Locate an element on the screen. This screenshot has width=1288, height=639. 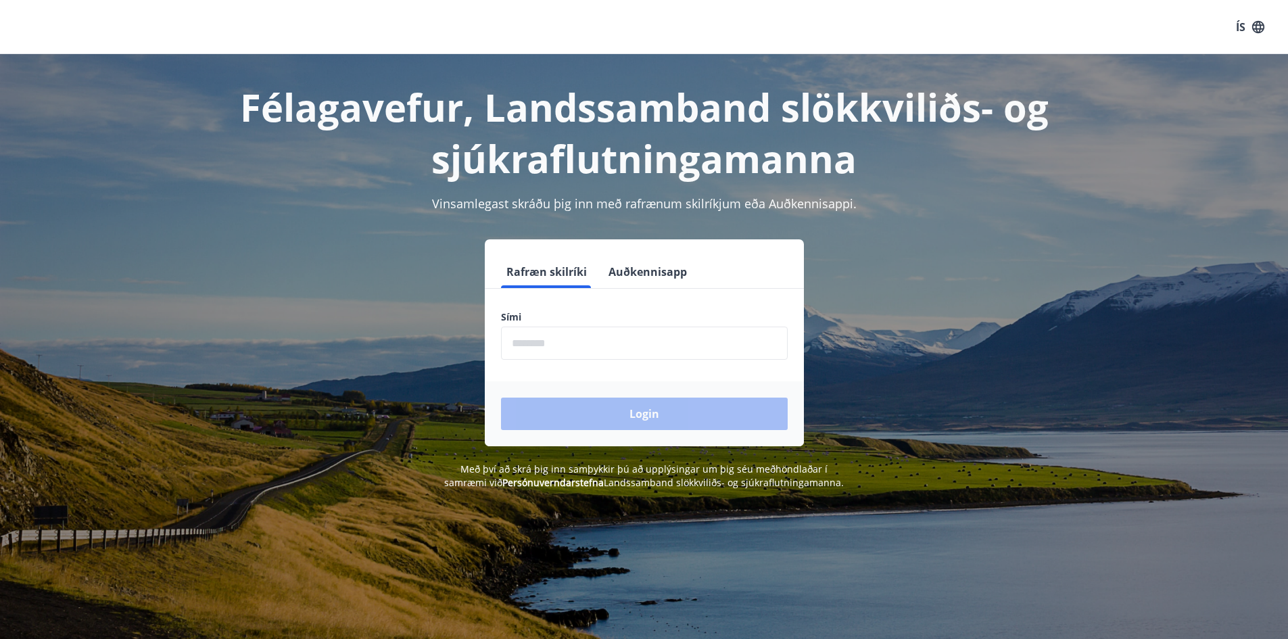
button: Auðkennisapp is located at coordinates (648, 272).